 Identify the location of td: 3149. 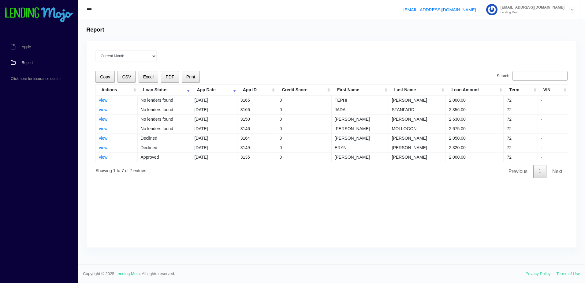
(257, 147).